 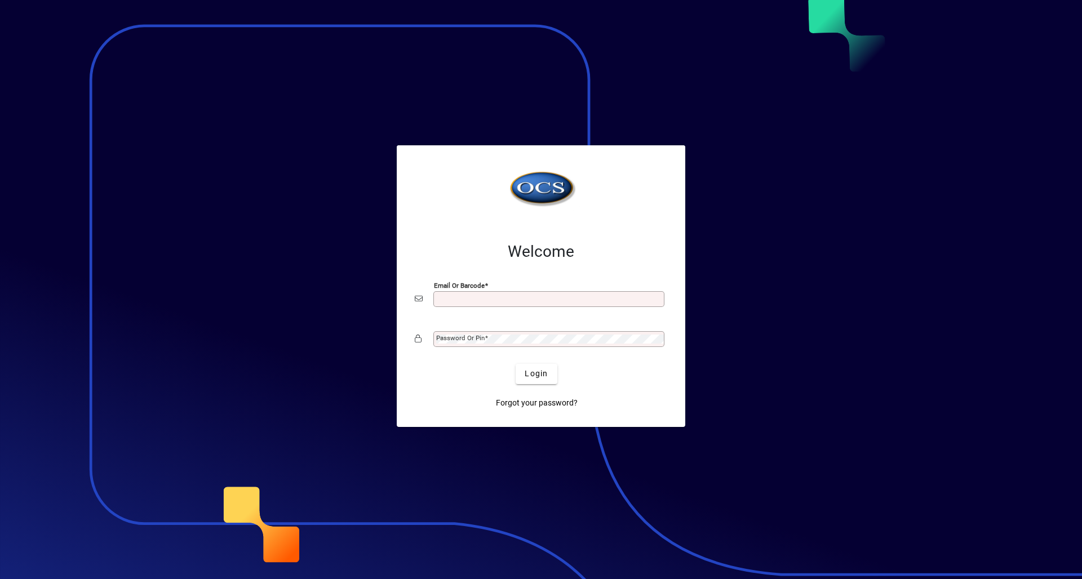 I want to click on button: Login, so click(x=536, y=374).